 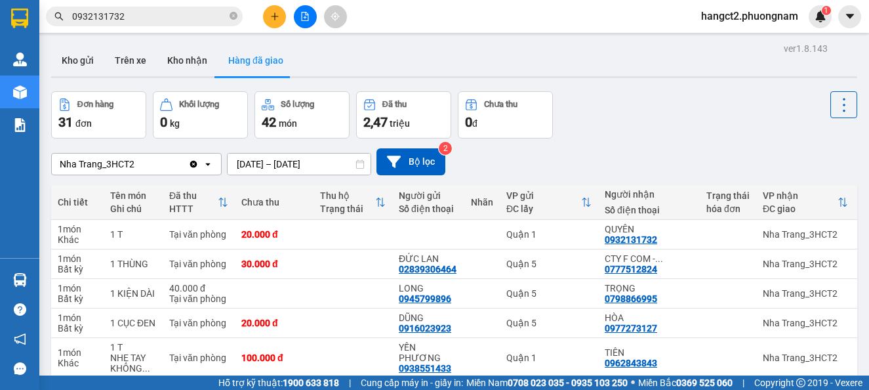 I want to click on button: Kho gửi, so click(x=77, y=60).